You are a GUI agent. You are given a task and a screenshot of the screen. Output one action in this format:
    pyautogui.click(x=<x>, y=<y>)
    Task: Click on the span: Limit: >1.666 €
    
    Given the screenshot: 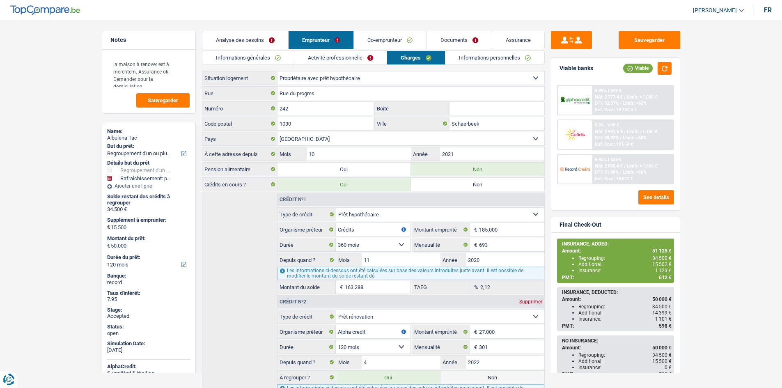 What is the action you would take?
    pyautogui.click(x=642, y=166)
    